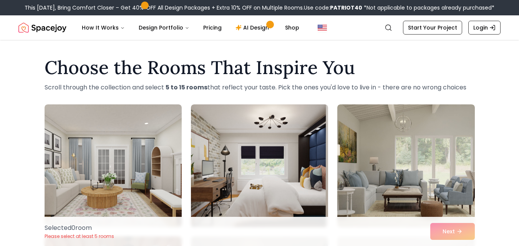 The width and height of the screenshot is (519, 246). What do you see at coordinates (103, 28) in the screenshot?
I see `button: How It Works` at bounding box center [103, 28].